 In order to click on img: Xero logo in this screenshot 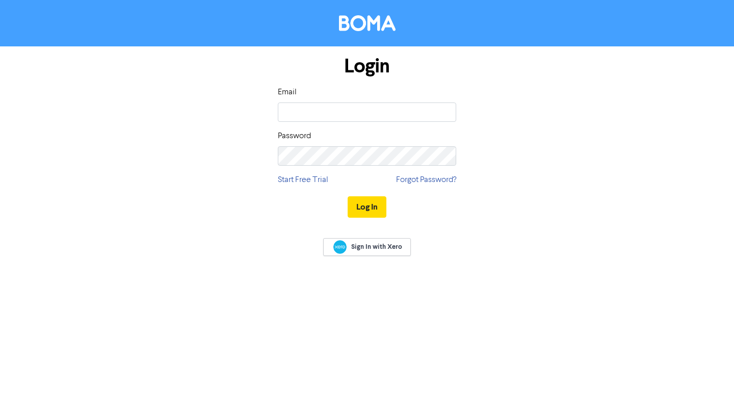, I will do `click(340, 247)`.